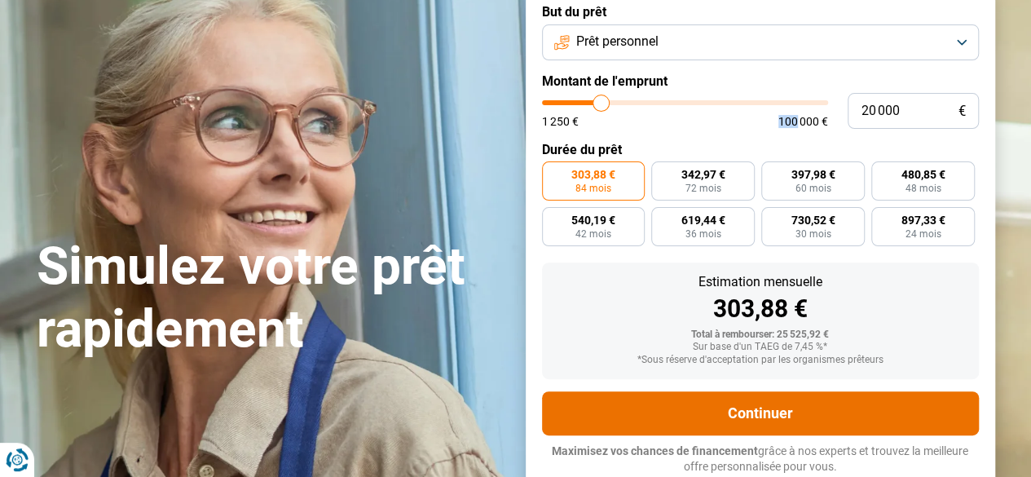  What do you see at coordinates (760, 413) in the screenshot?
I see `button: Continuer` at bounding box center [760, 413].